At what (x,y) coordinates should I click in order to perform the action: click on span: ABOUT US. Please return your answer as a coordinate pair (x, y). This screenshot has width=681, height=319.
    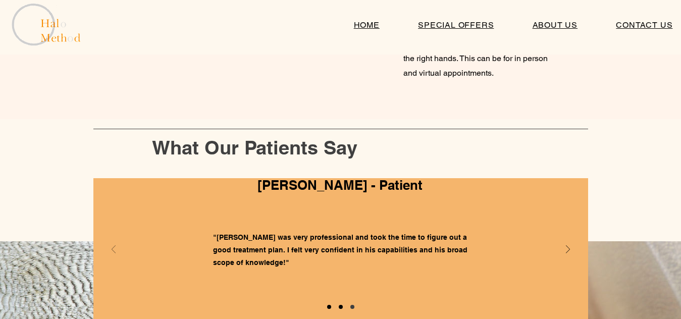
    Looking at the image, I should click on (555, 25).